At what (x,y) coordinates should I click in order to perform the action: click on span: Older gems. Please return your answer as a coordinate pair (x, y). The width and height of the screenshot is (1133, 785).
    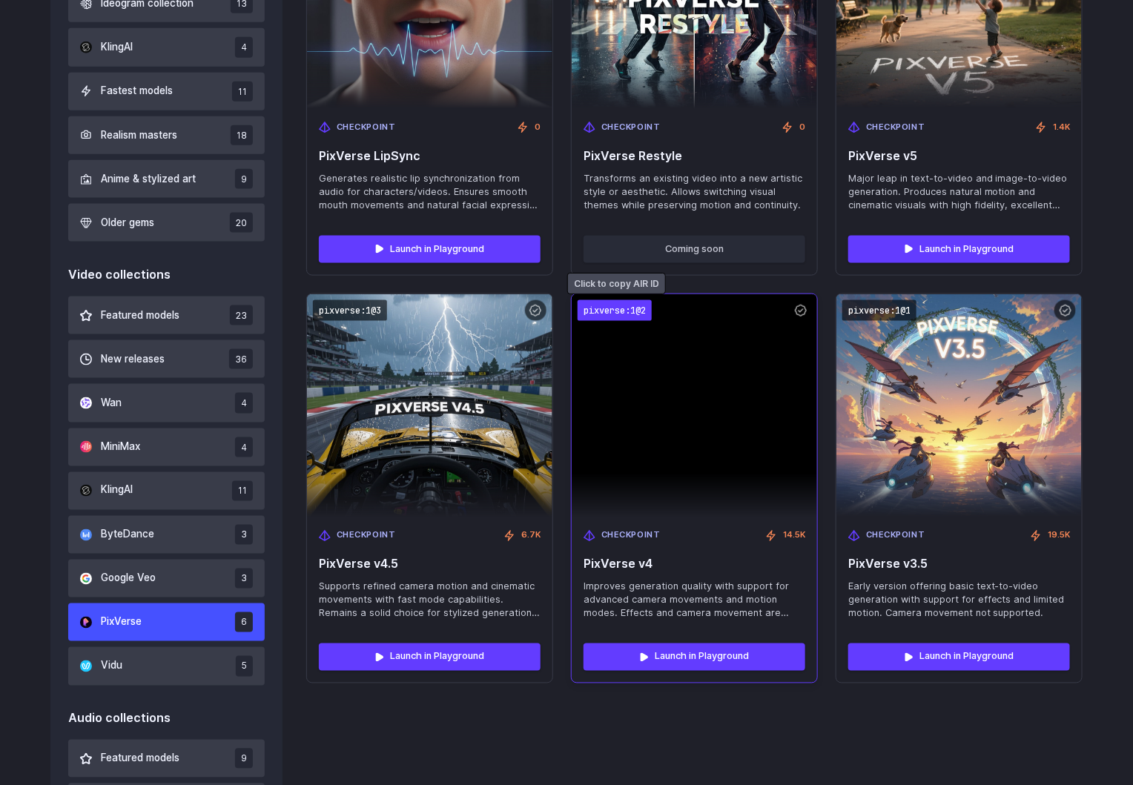
    Looking at the image, I should click on (128, 223).